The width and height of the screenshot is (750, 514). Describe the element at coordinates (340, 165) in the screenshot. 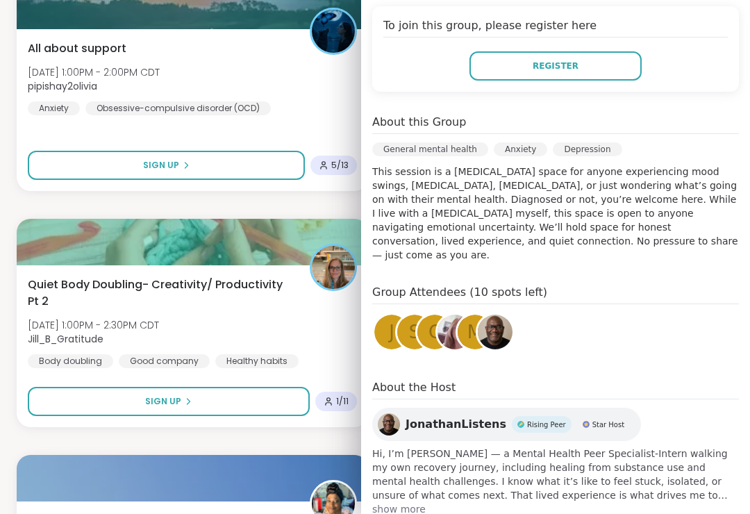

I see `span: 5 / 13` at that location.